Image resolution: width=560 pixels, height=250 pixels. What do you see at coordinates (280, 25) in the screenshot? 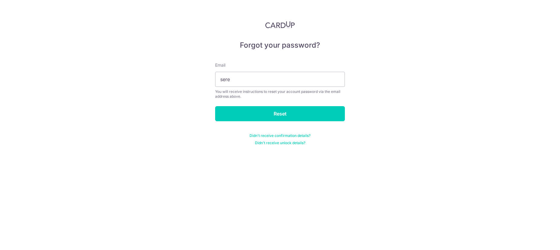
I see `img: CardUp Logo` at bounding box center [280, 25].